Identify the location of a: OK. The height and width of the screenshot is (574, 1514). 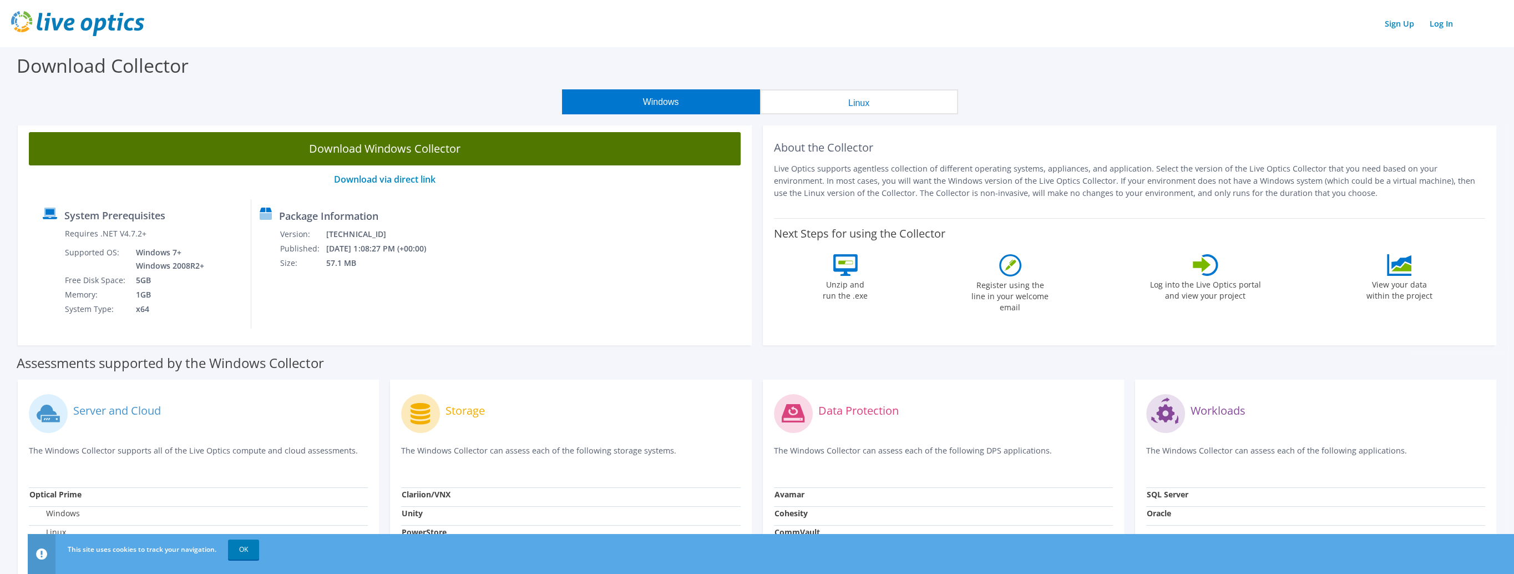
(244, 549).